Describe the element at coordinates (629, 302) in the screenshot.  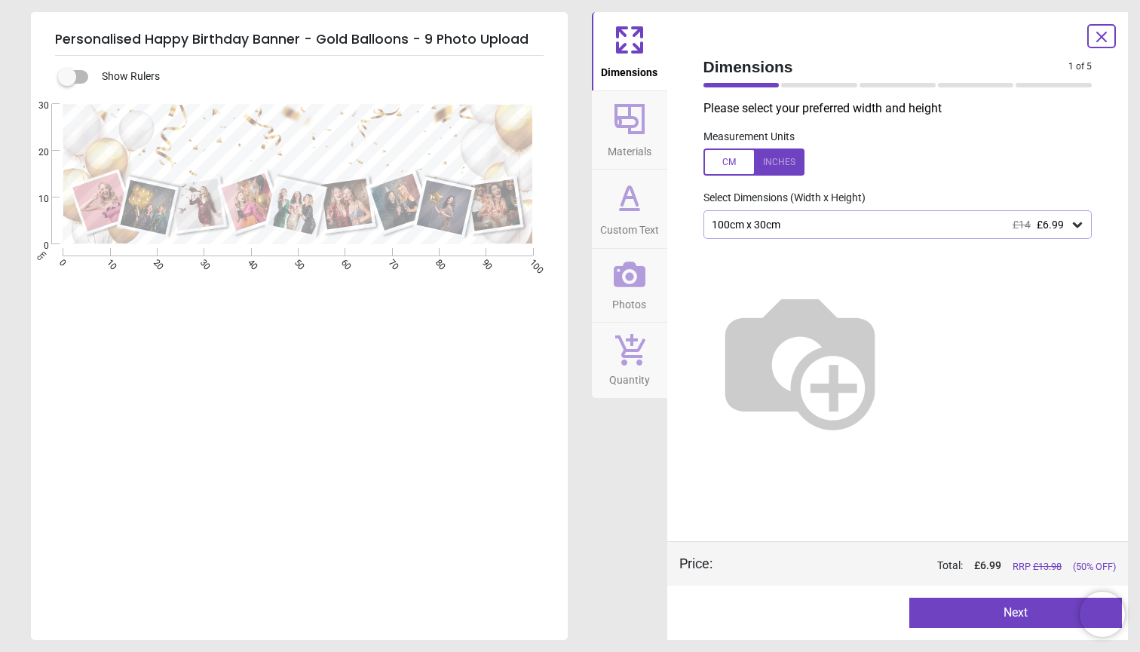
I see `span: Photos` at that location.